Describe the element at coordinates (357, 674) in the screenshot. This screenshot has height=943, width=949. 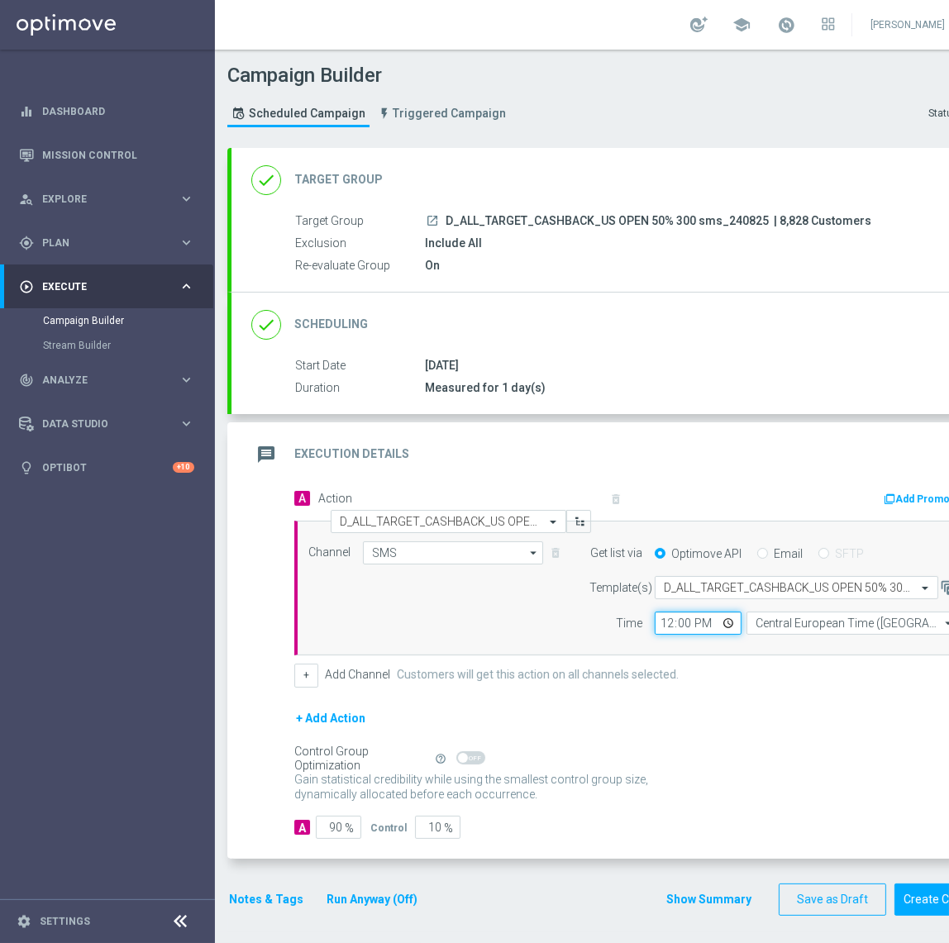
I see `label: Add Channel` at that location.